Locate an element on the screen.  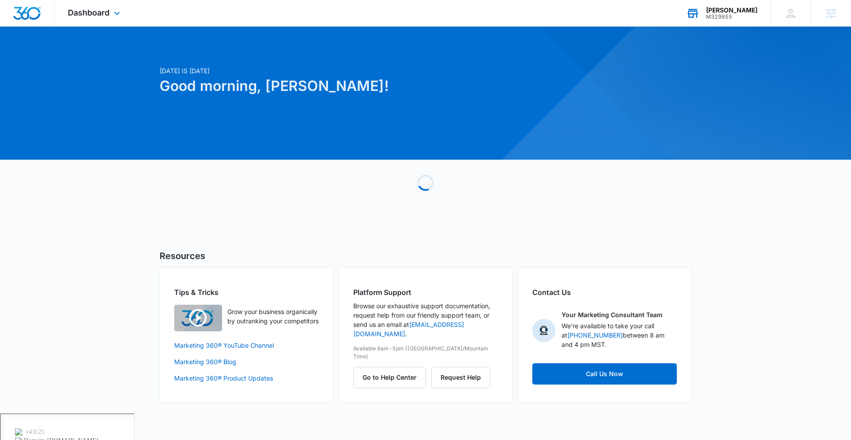
button: Go to Help Center is located at coordinates (390, 377).